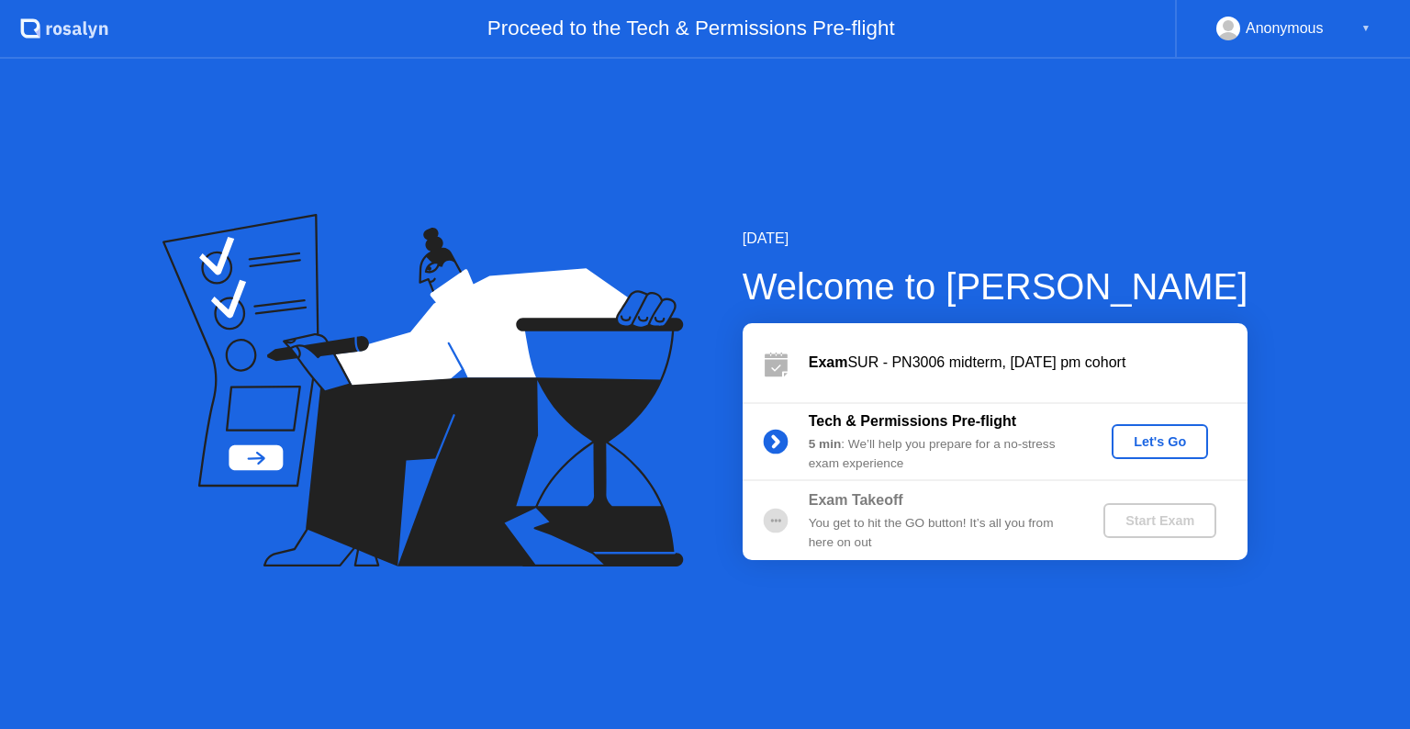  I want to click on div: : We’ll help you prepare for a no-stress exam experience, so click(941, 454).